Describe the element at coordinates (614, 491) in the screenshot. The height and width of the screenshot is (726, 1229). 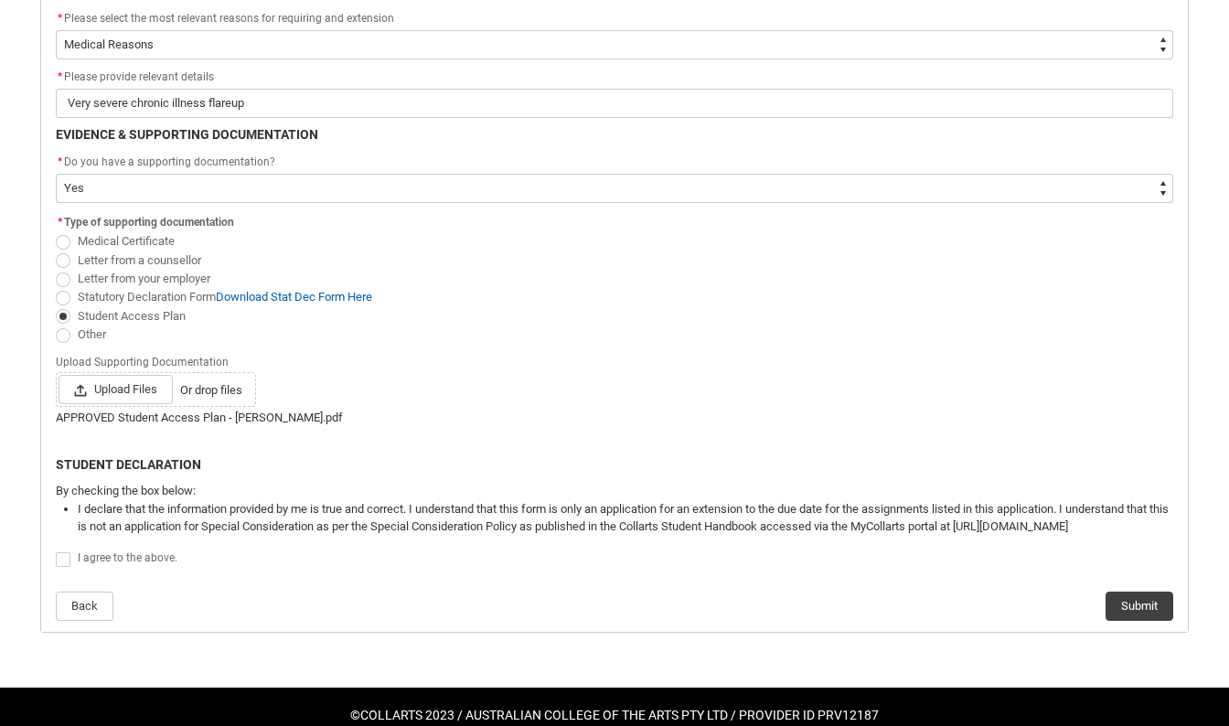
I see `p: By checking the box below:` at that location.